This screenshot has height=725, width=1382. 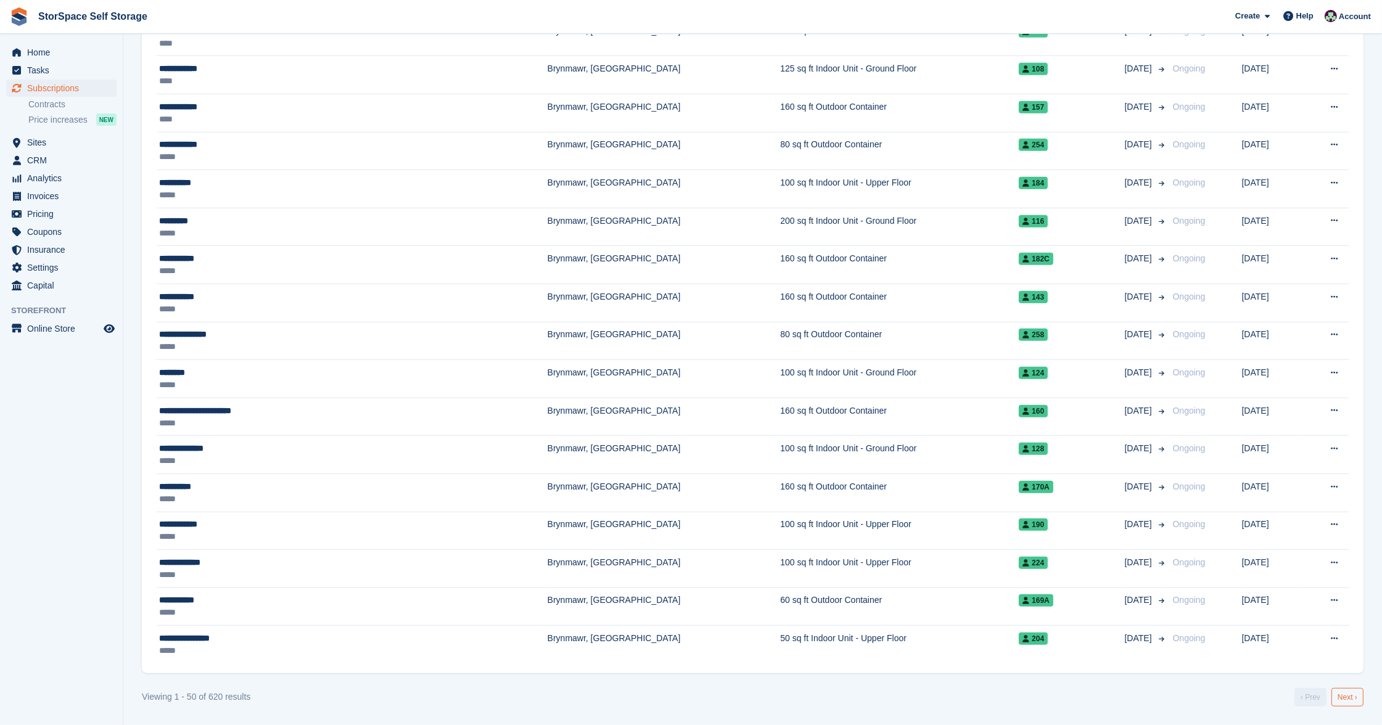 I want to click on a: StorSpace Self Storage, so click(x=93, y=16).